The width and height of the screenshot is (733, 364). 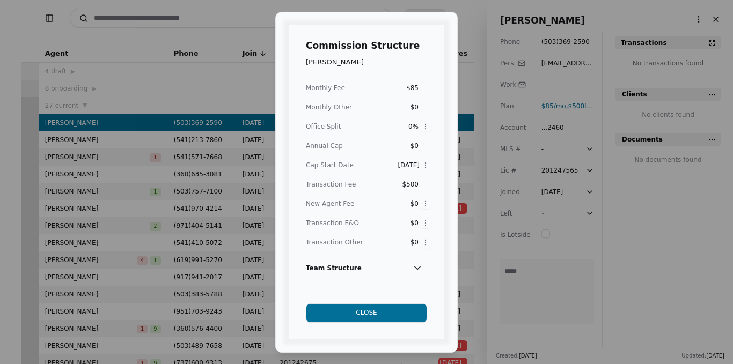 I want to click on div: Monthly Fee, so click(x=349, y=88).